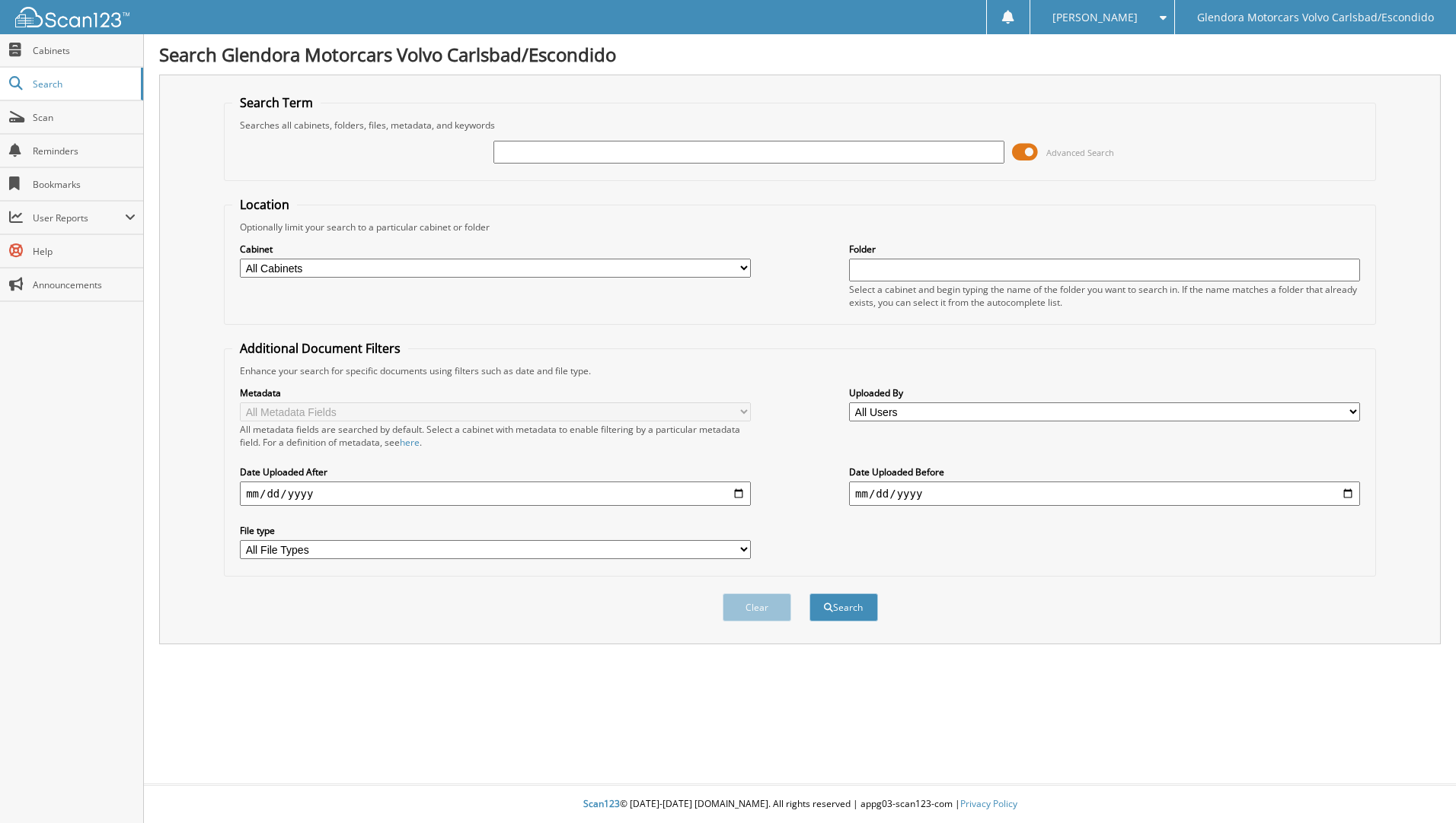  I want to click on label: Date Uploaded After, so click(494, 472).